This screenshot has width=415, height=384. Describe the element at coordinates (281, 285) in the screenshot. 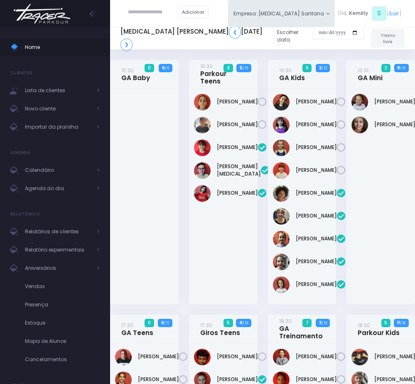

I see `img: Nina Diniz Scatena Alves` at that location.